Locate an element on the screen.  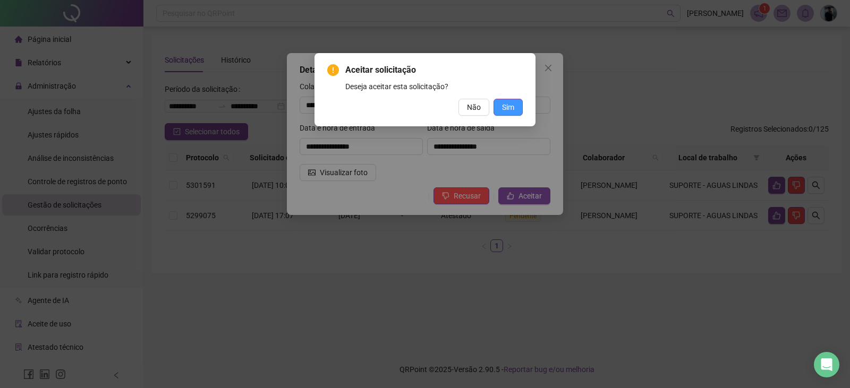
span: exclamation-circle is located at coordinates (333, 70).